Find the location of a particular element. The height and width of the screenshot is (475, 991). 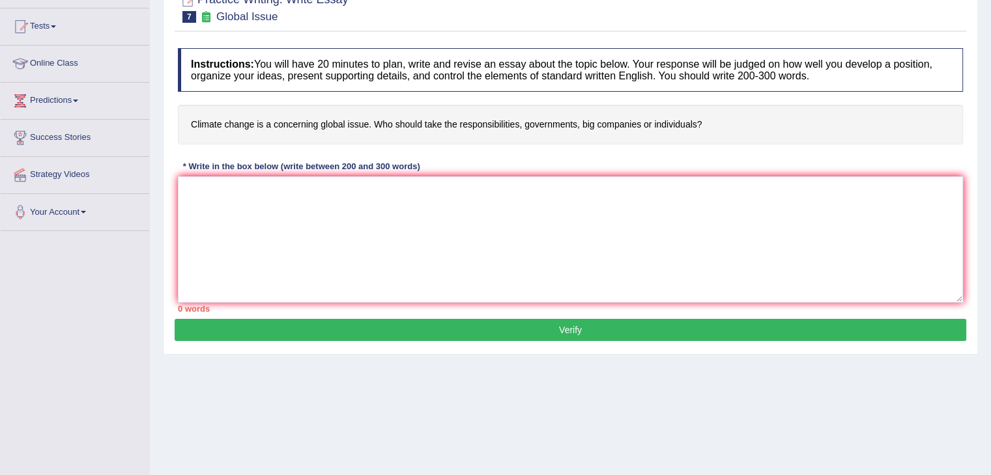

a: Online Class is located at coordinates (75, 62).